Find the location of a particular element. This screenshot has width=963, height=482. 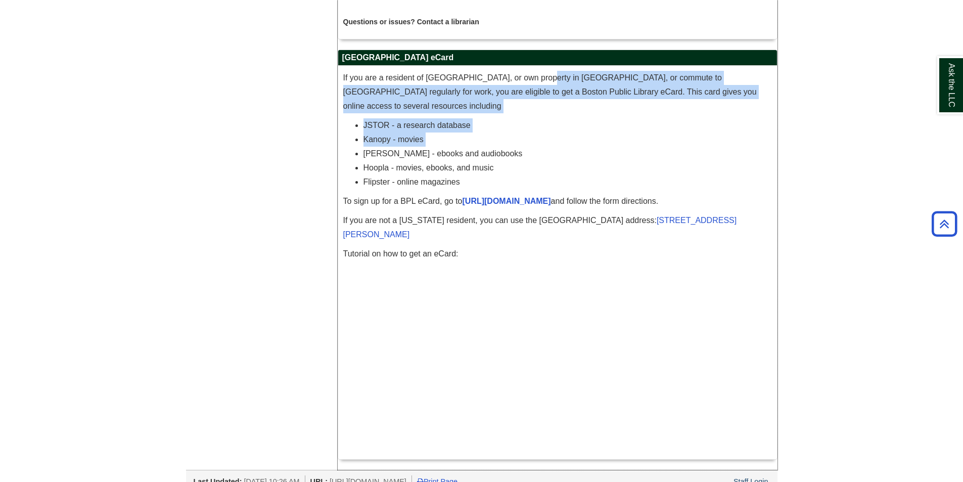

strong: Questions or issues? Contact a librarian is located at coordinates (411, 22).